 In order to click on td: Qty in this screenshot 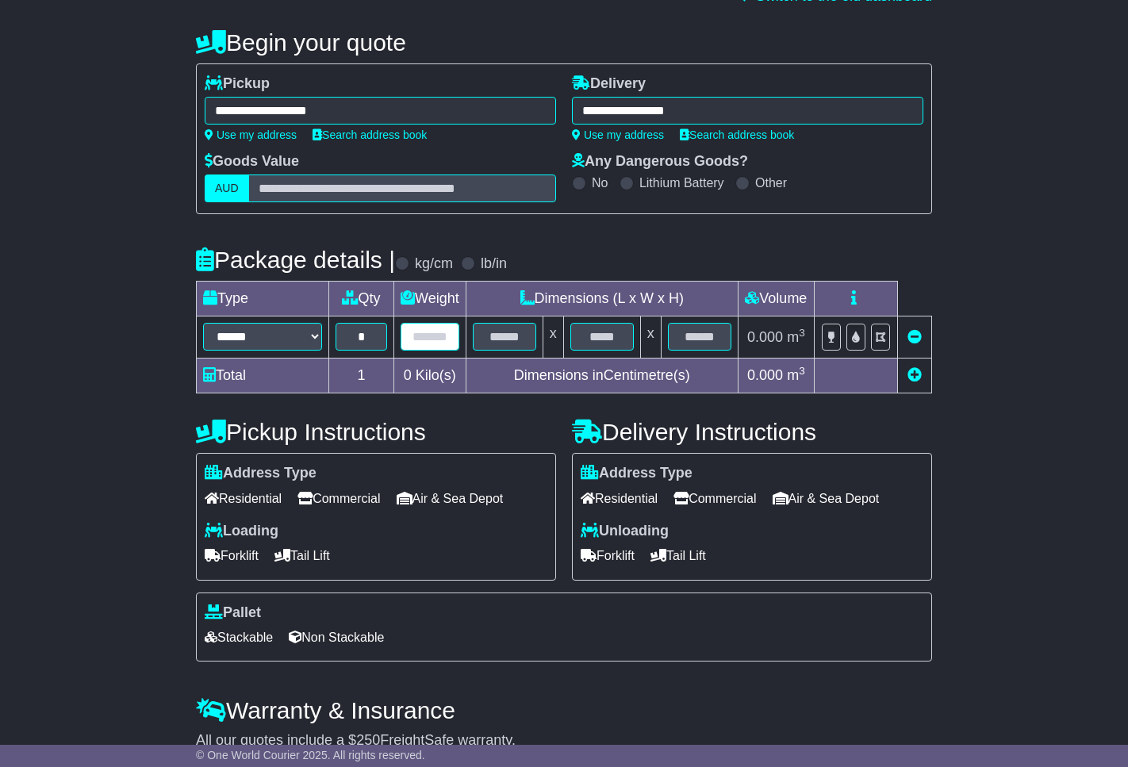, I will do `click(362, 299)`.